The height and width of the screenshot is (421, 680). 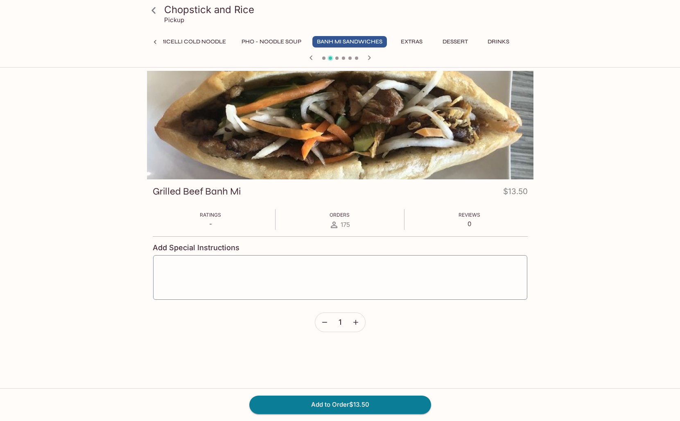 What do you see at coordinates (347, 9) in the screenshot?
I see `h3: Chopstick and Rice` at bounding box center [347, 9].